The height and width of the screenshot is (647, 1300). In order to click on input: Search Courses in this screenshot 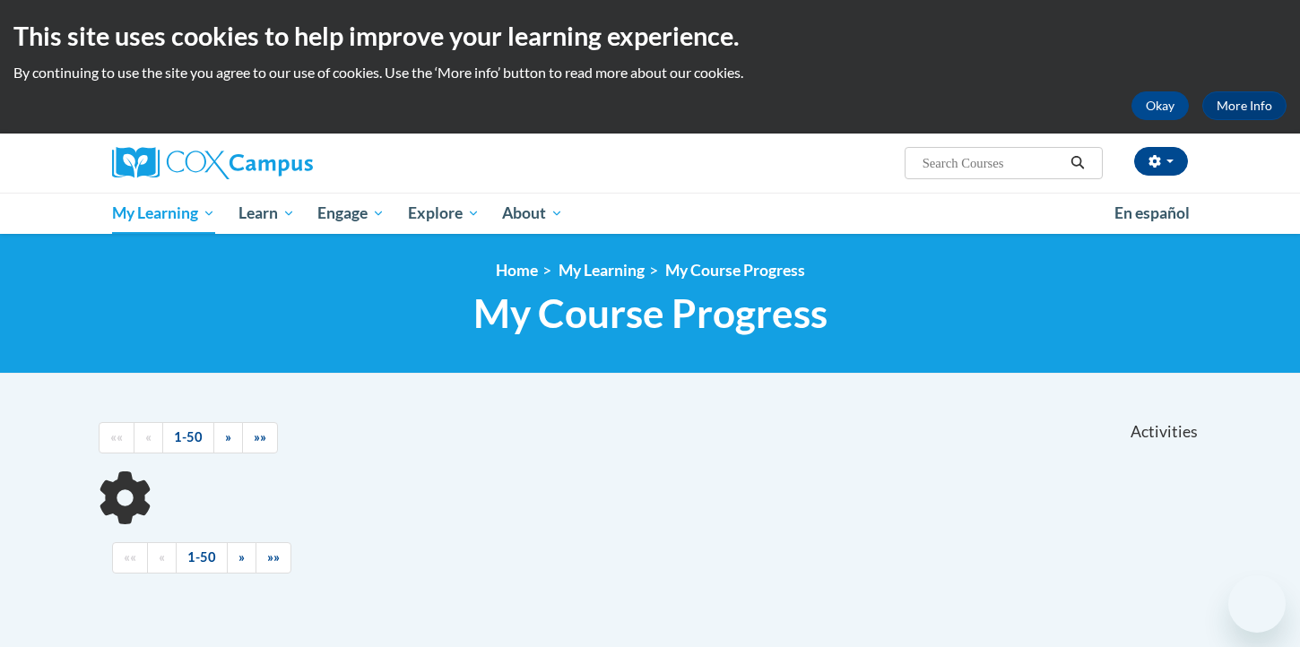, I will do `click(993, 163)`.